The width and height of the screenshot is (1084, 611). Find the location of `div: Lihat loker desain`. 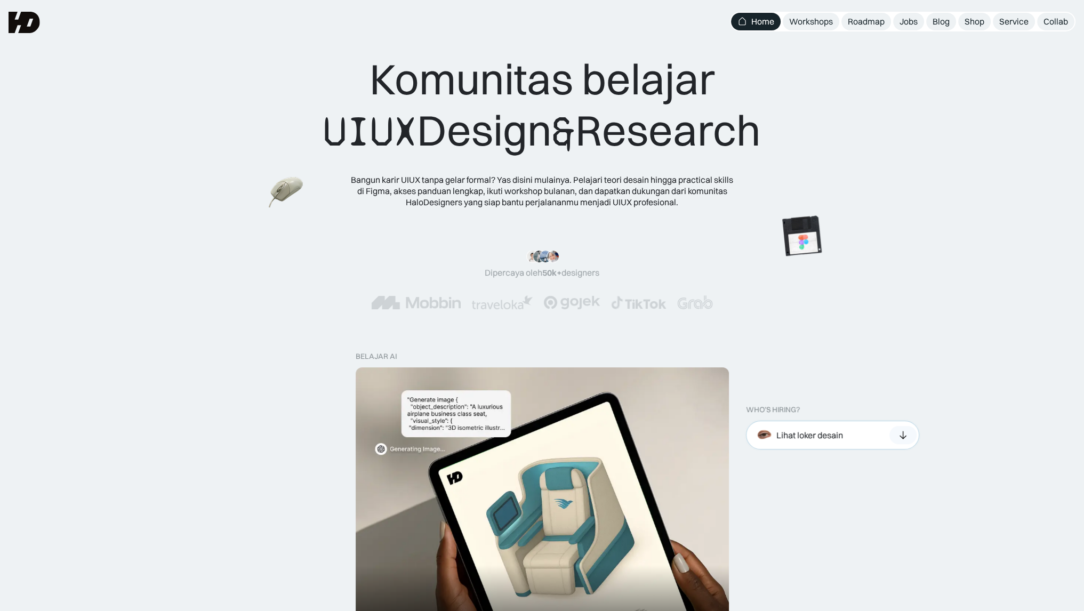

div: Lihat loker desain is located at coordinates (809, 435).